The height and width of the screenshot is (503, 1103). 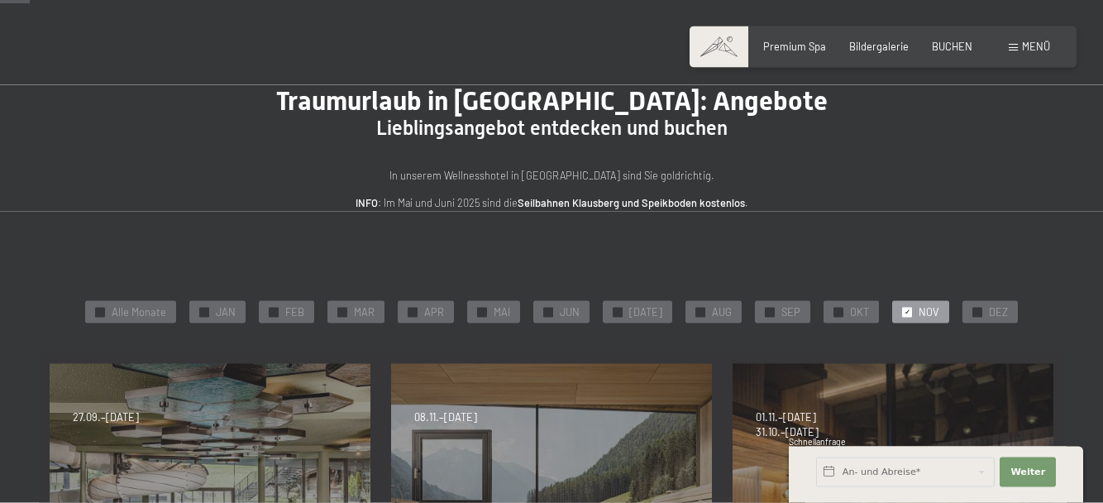 I want to click on span: Premium Spa, so click(x=795, y=46).